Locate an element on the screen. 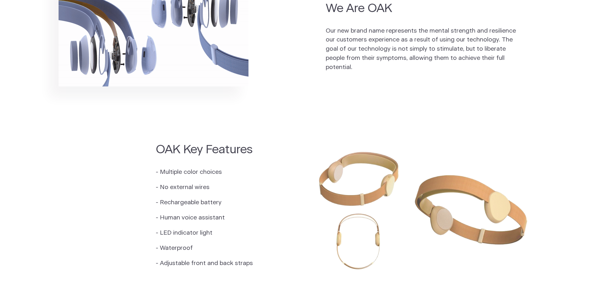 The width and height of the screenshot is (603, 291). p: - Waterproof is located at coordinates (204, 248).